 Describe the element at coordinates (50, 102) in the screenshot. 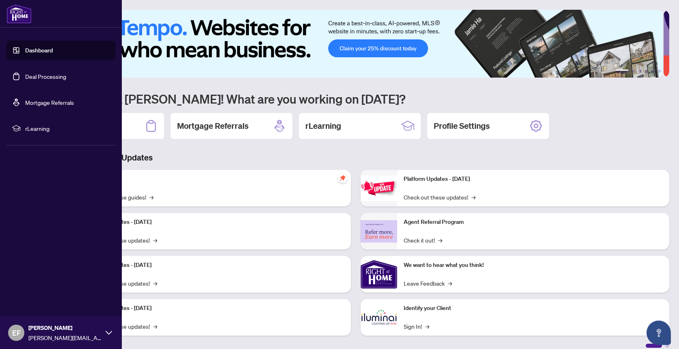

I see `a: Mortgage Referrals` at that location.